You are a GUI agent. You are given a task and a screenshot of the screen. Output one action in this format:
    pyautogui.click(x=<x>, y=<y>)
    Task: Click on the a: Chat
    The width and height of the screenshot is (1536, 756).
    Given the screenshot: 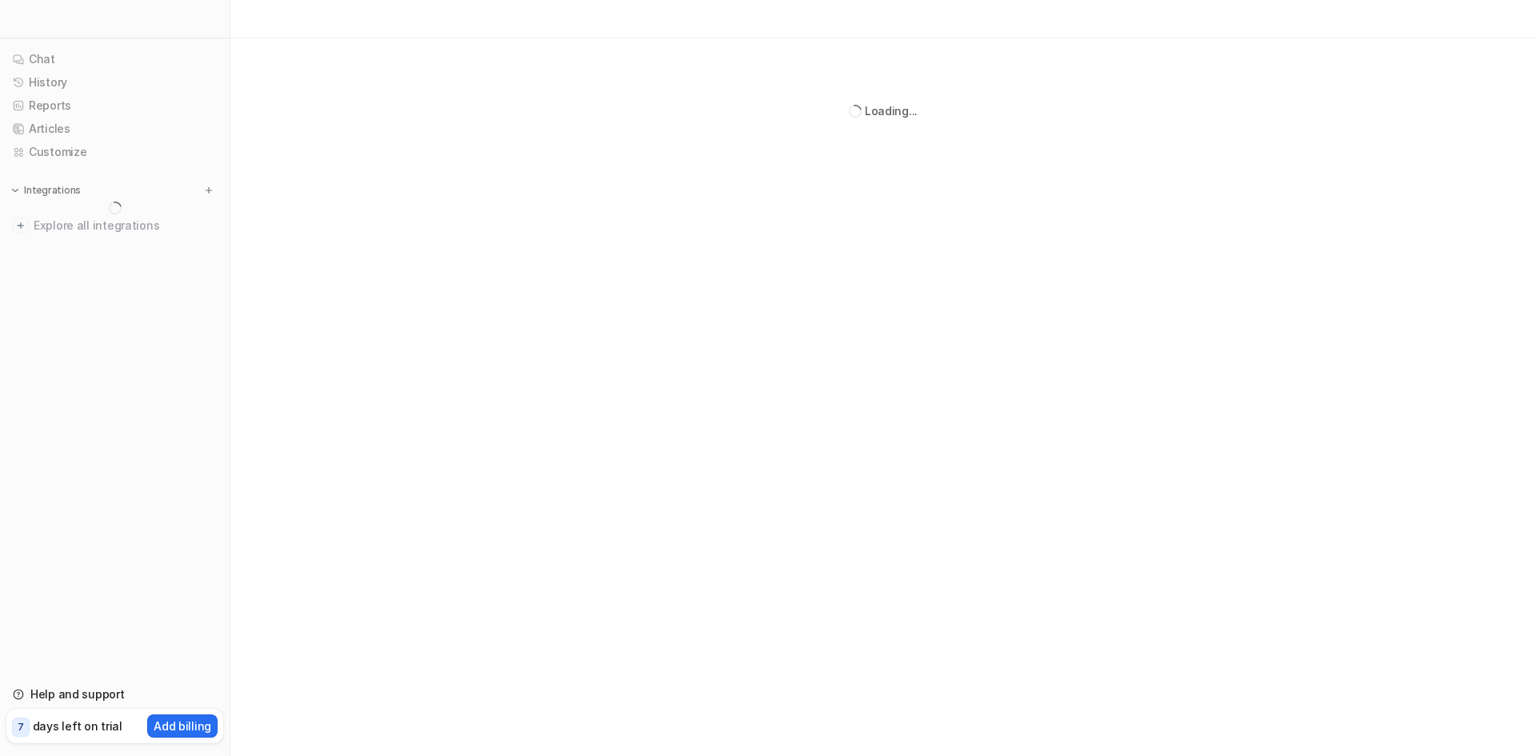 What is the action you would take?
    pyautogui.click(x=114, y=59)
    